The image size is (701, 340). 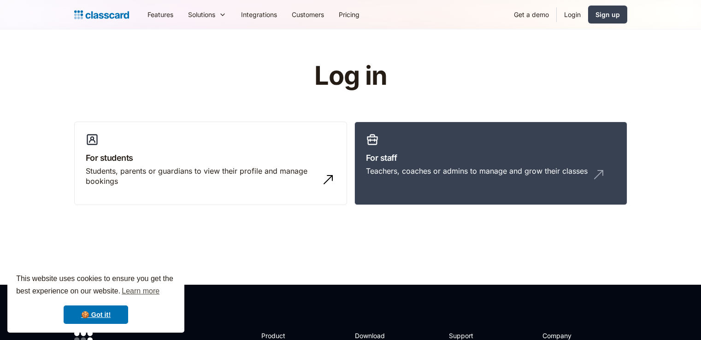 I want to click on a: Login, so click(x=573, y=14).